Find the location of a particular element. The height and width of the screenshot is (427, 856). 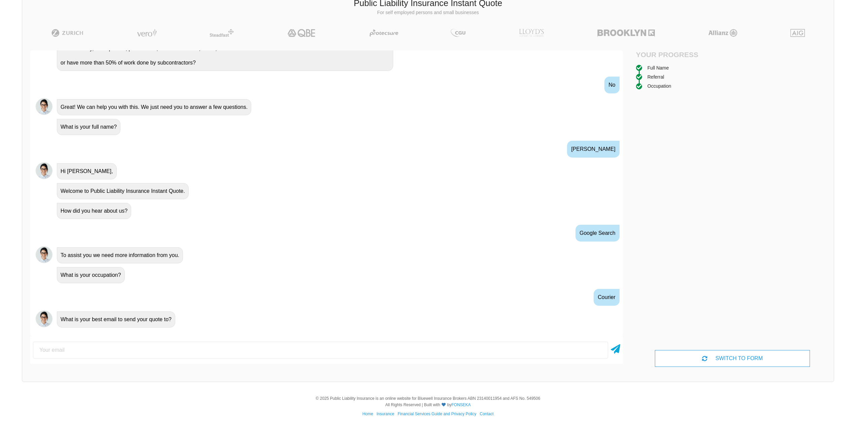

div: Google Search is located at coordinates (597, 233).